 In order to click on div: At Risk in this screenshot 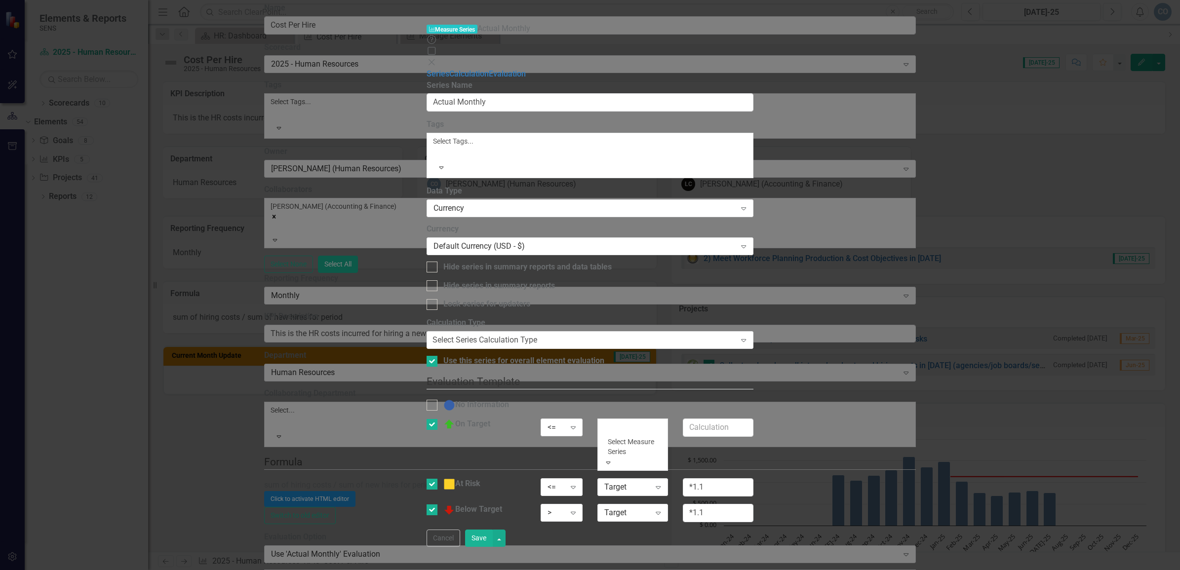, I will do `click(462, 484)`.